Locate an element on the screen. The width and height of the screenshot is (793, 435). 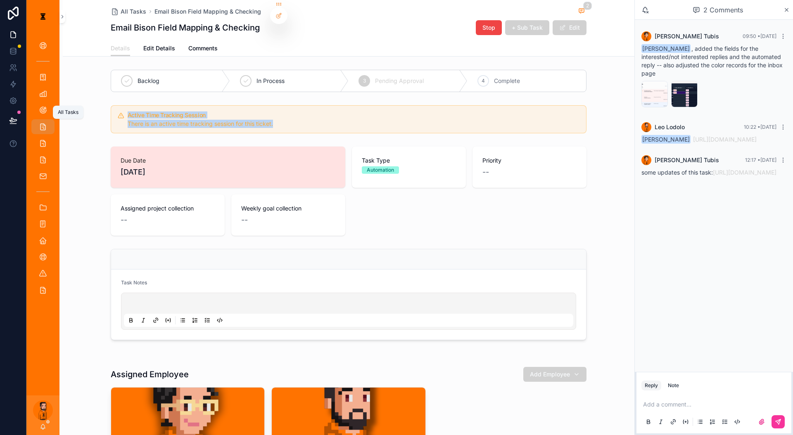
div: scrollable content is located at coordinates (43, 170).